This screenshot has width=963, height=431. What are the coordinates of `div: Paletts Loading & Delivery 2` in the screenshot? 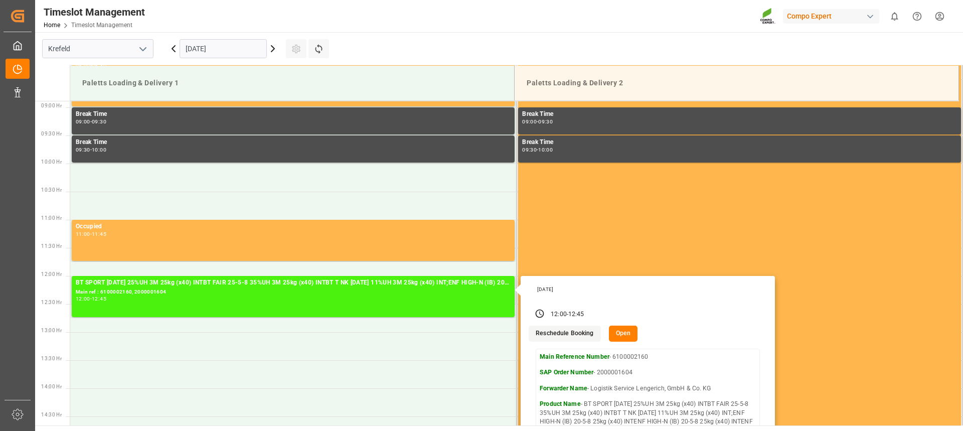 It's located at (736, 83).